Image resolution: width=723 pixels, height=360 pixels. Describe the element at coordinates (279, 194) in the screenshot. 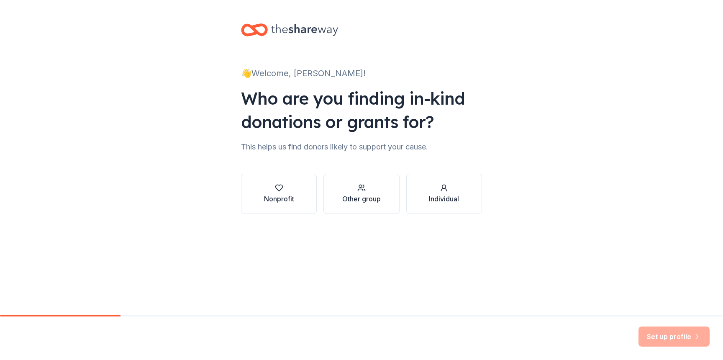

I see `button: Nonprofit` at that location.